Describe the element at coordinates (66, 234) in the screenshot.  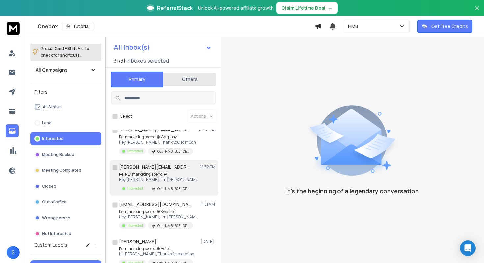
I see `button: Not Interested` at that location.